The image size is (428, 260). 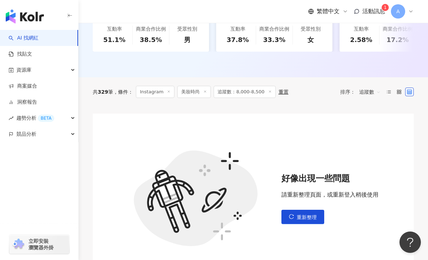 I want to click on span: Instagram, so click(x=155, y=92).